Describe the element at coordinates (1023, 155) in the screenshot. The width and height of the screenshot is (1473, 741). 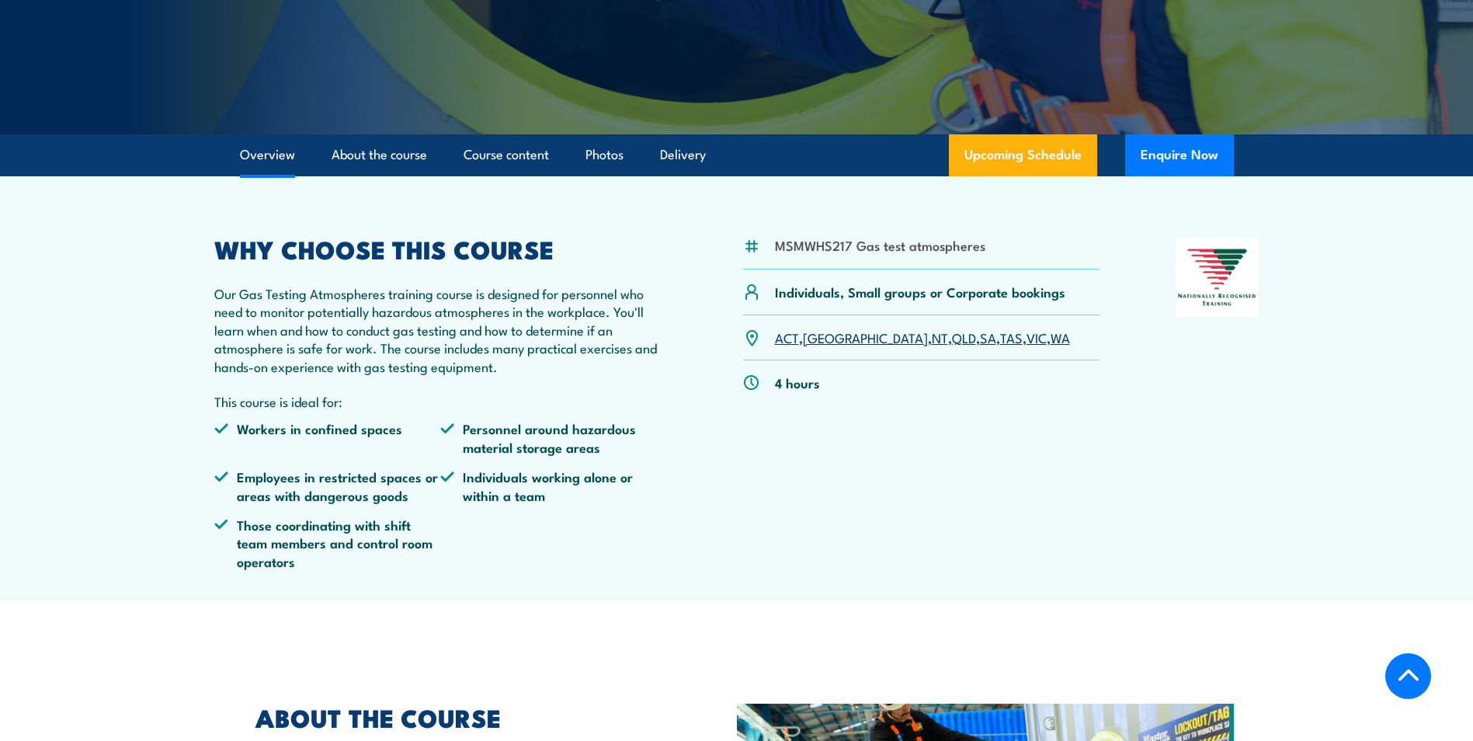
I see `a: Upcoming Schedule` at that location.